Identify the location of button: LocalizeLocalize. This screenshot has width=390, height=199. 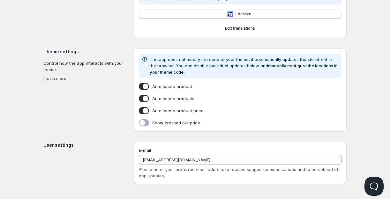
(240, 14).